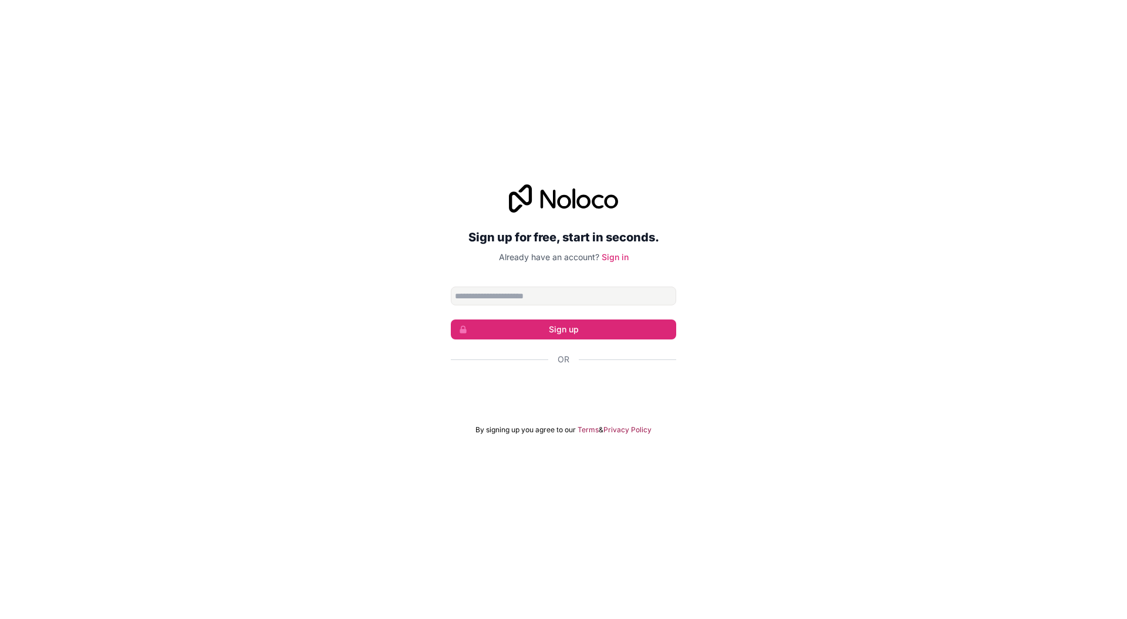 This screenshot has width=1127, height=619. I want to click on span: Already have an account?, so click(549, 257).